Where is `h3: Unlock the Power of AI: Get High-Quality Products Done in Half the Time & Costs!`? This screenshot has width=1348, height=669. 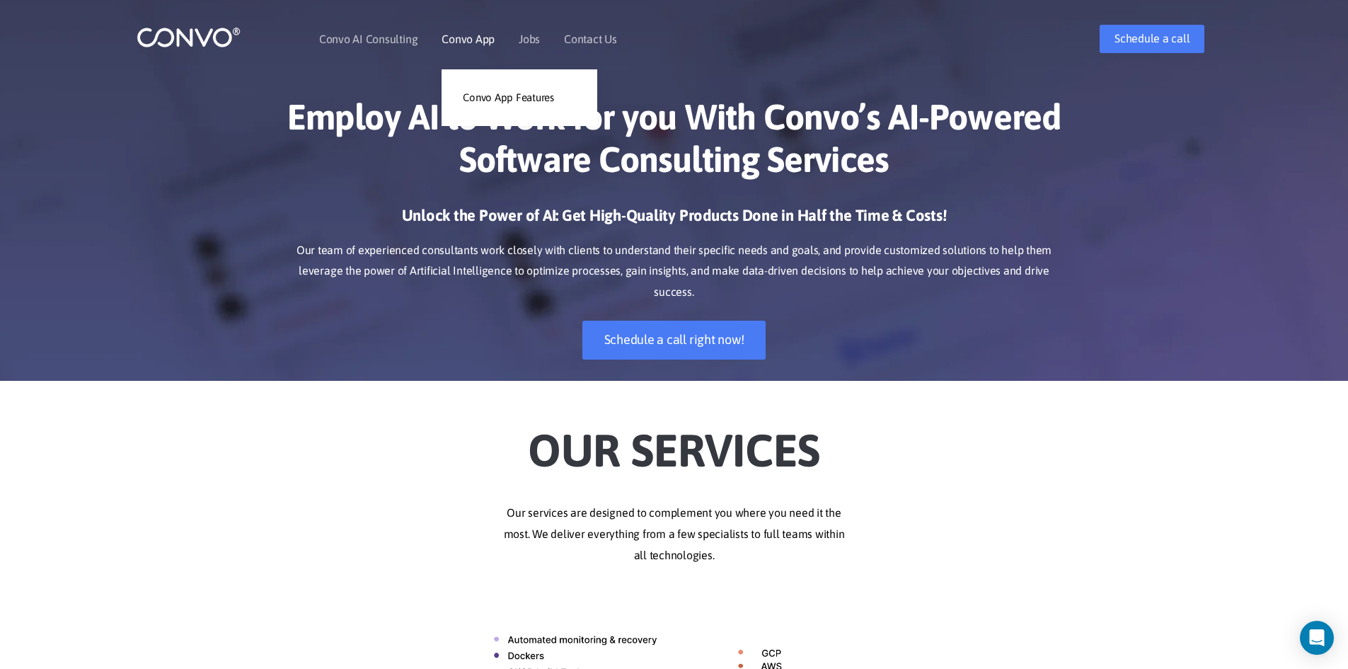 h3: Unlock the Power of AI: Get High-Quality Products Done in Half the Time & Costs! is located at coordinates (674, 221).